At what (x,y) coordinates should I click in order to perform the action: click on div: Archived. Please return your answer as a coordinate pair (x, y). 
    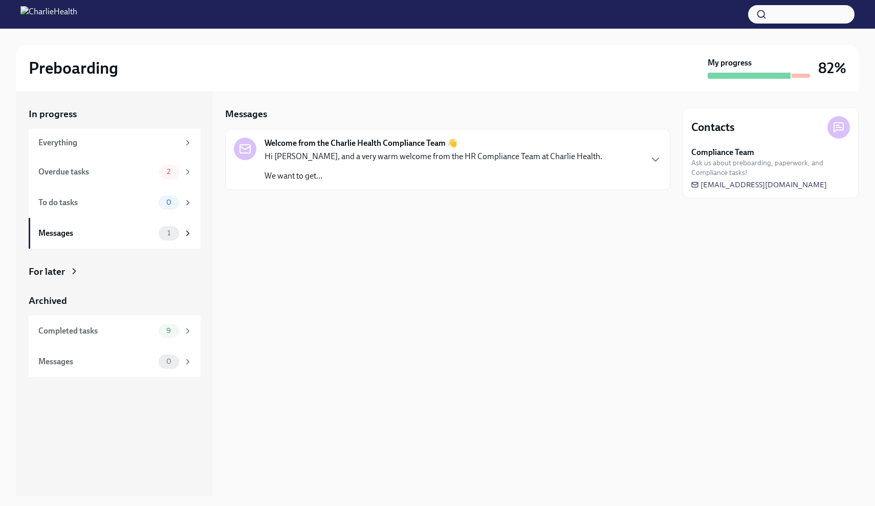
    Looking at the image, I should click on (115, 301).